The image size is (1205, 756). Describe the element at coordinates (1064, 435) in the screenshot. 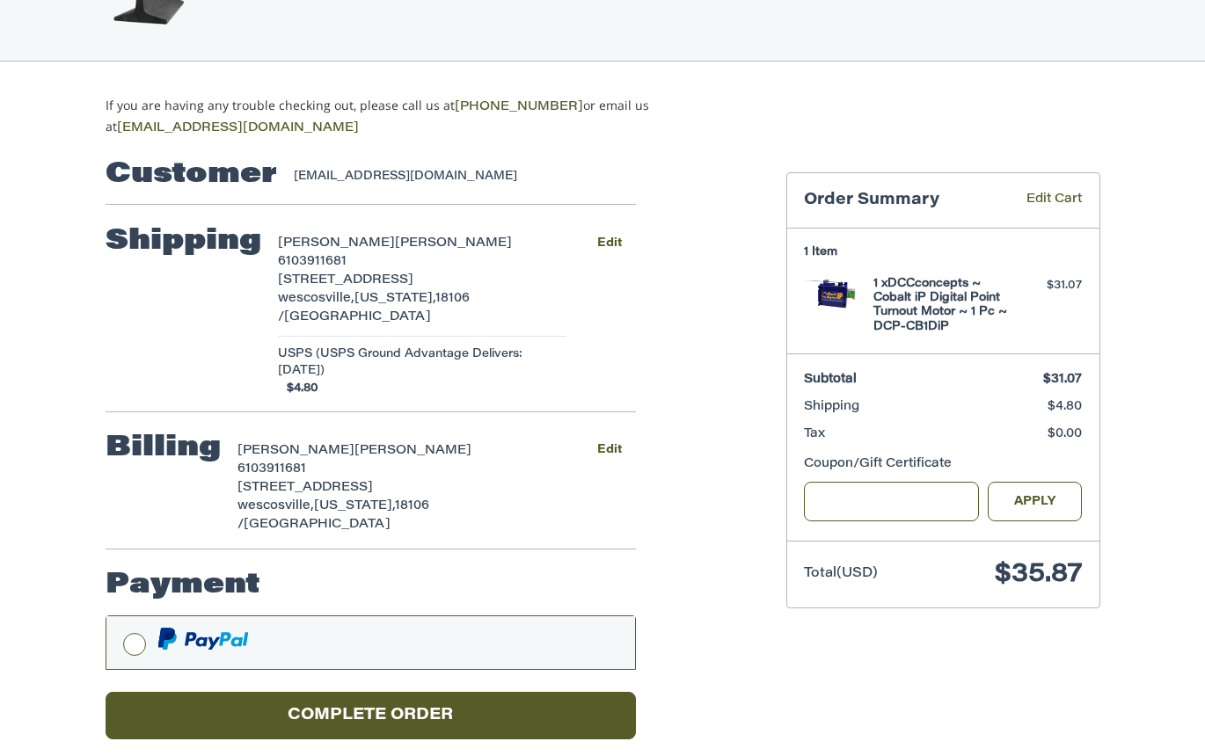

I see `span: $0.00` at that location.